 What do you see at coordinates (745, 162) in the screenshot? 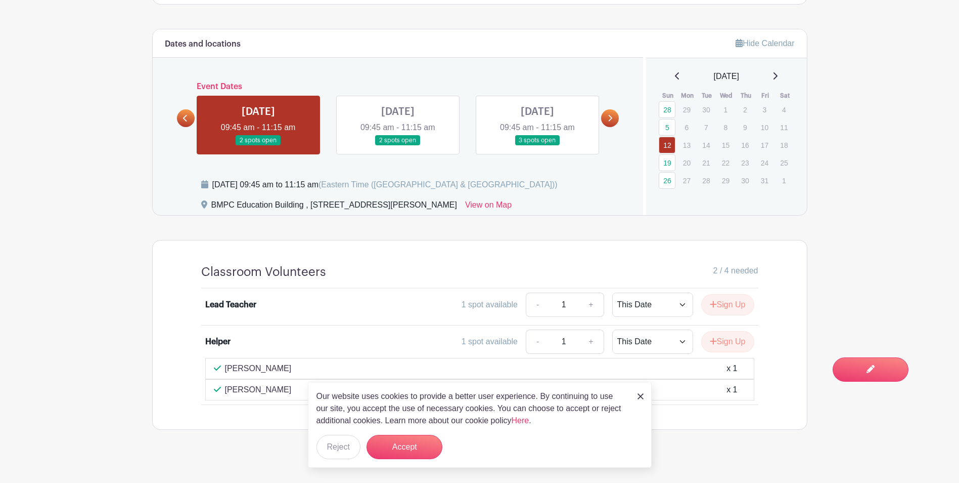
I see `p: 23` at bounding box center [745, 162].